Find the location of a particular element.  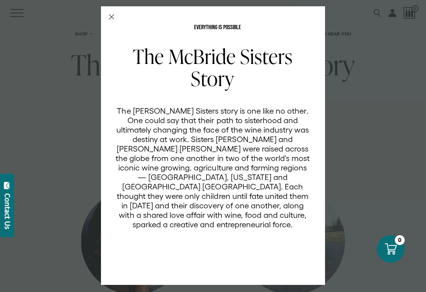

button: Close Modal is located at coordinates (112, 17).